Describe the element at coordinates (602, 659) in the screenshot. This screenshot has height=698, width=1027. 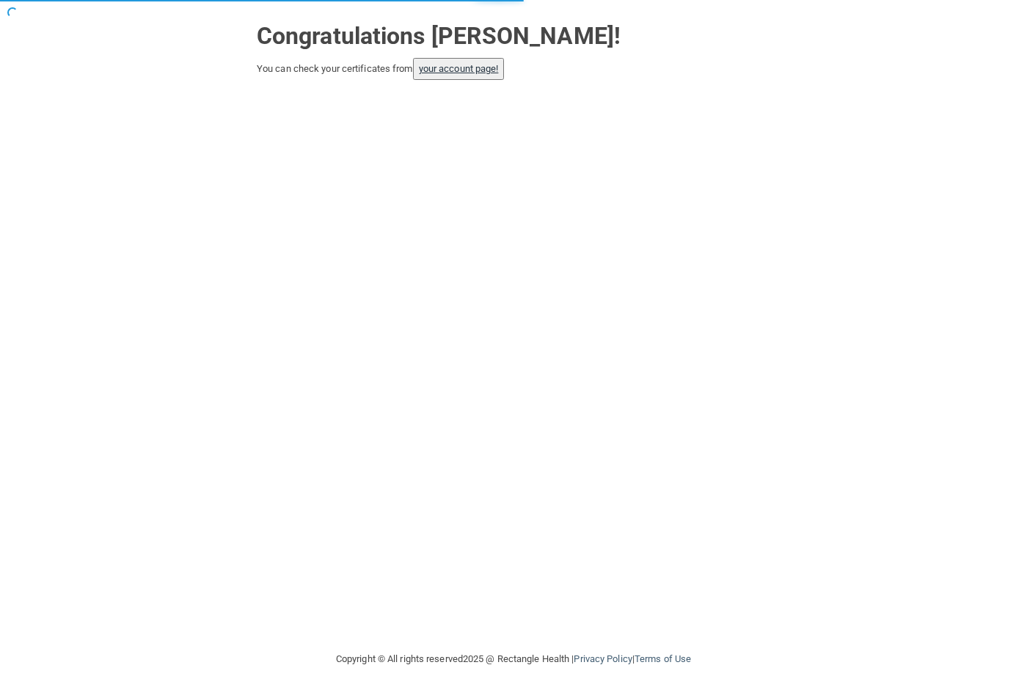
I see `a: Privacy Policy` at that location.